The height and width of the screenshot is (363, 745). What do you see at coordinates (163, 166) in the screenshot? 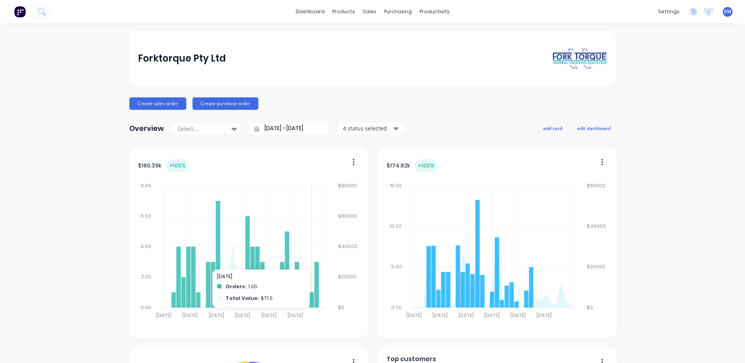
I see `div: $ 160.39k` at bounding box center [163, 166].